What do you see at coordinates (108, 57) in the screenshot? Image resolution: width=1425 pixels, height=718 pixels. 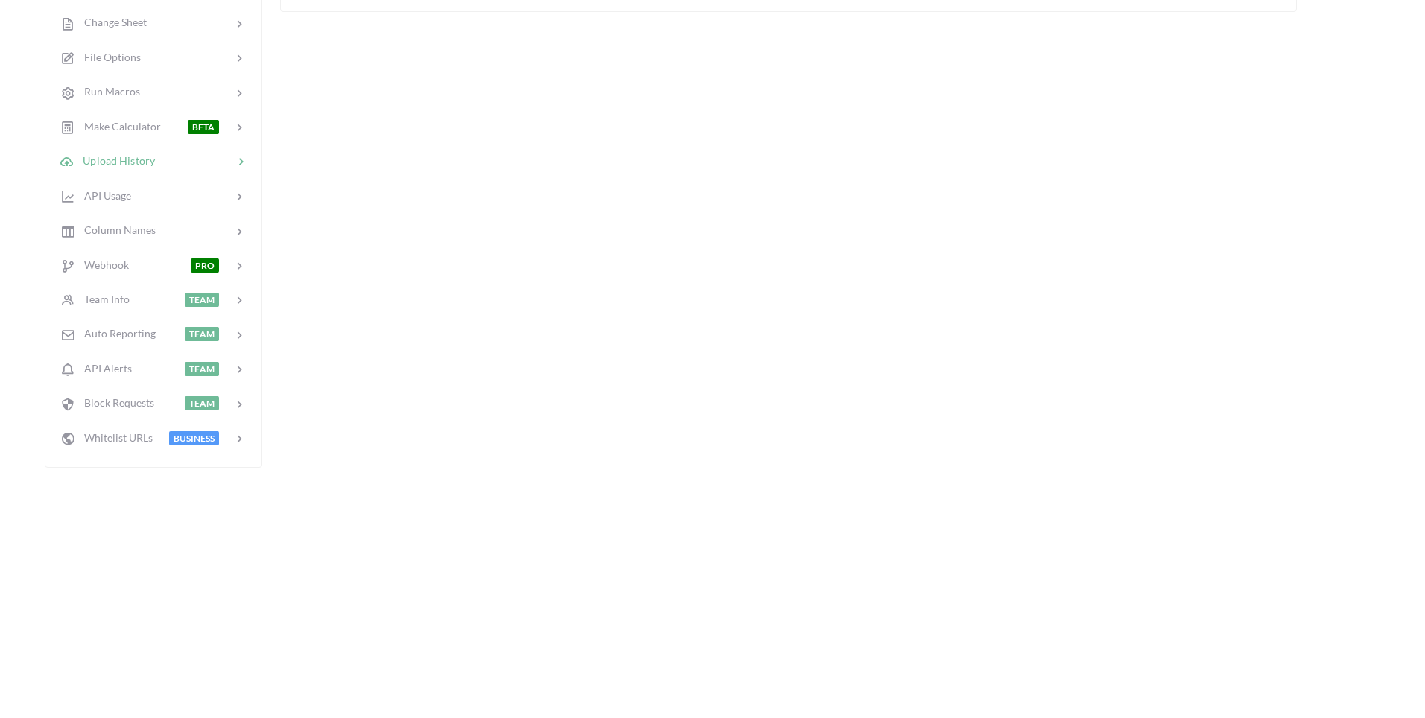 I see `span: File Options` at bounding box center [108, 57].